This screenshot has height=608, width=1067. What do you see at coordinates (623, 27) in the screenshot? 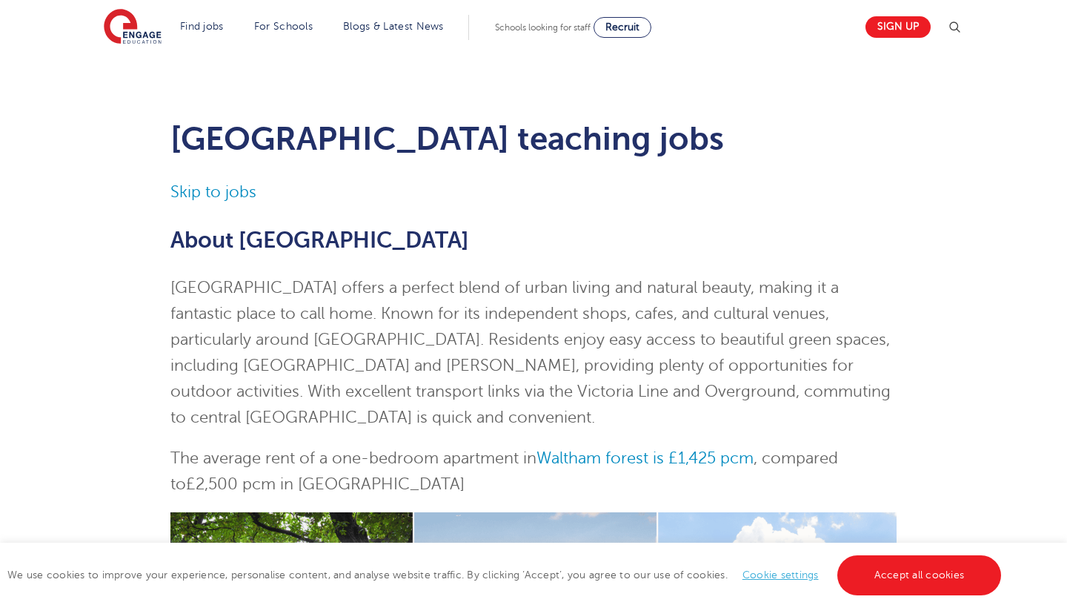
I see `a: Recruit` at bounding box center [623, 27].